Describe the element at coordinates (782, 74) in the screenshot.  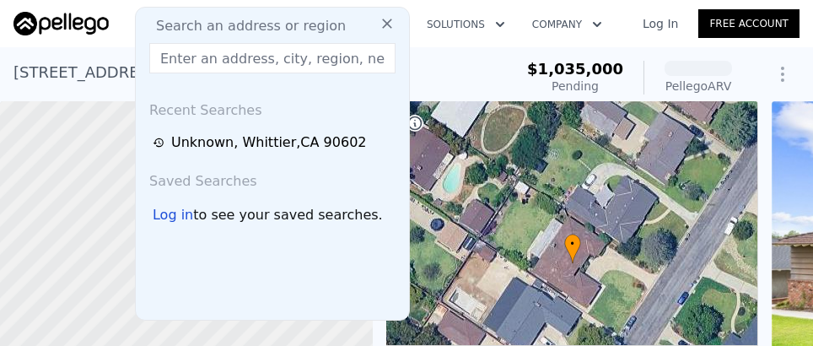
I see `button: Show Options` at that location.